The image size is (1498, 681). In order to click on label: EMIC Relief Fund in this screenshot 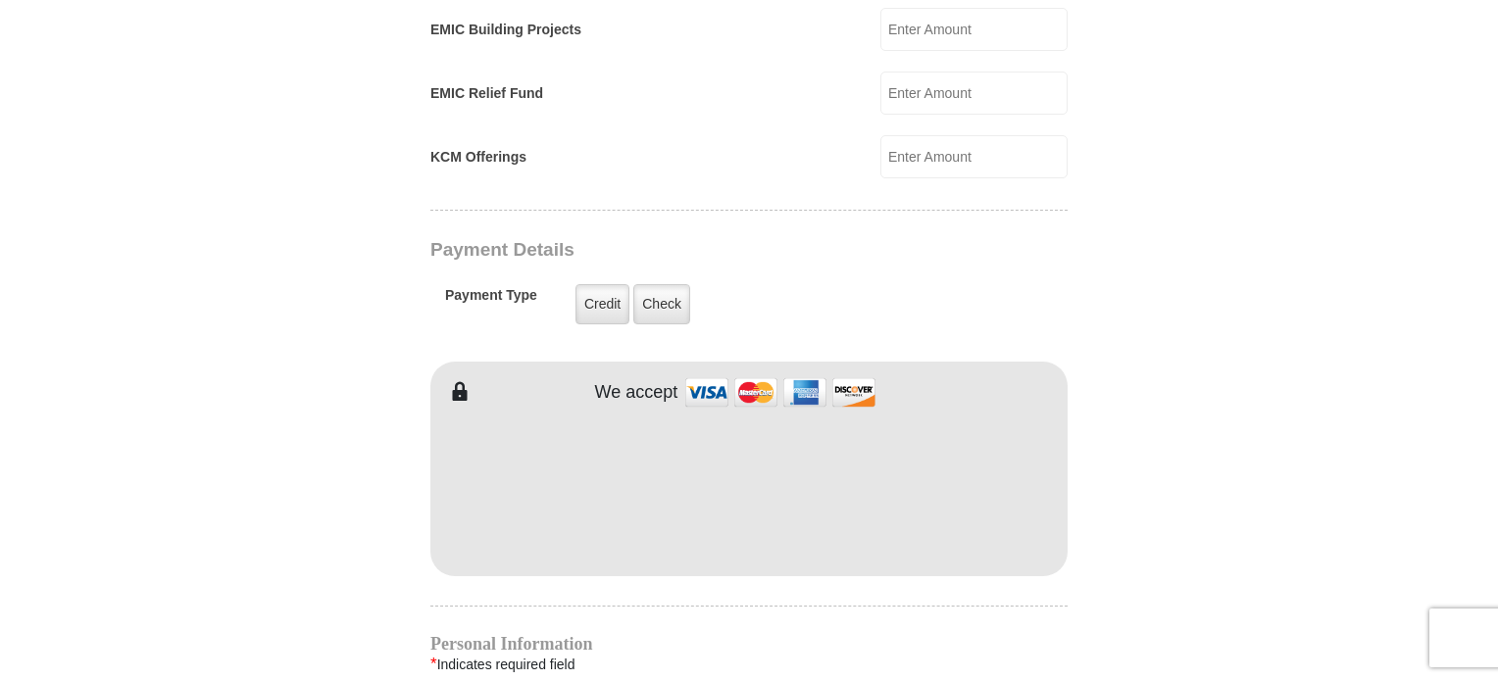, I will do `click(486, 93)`.